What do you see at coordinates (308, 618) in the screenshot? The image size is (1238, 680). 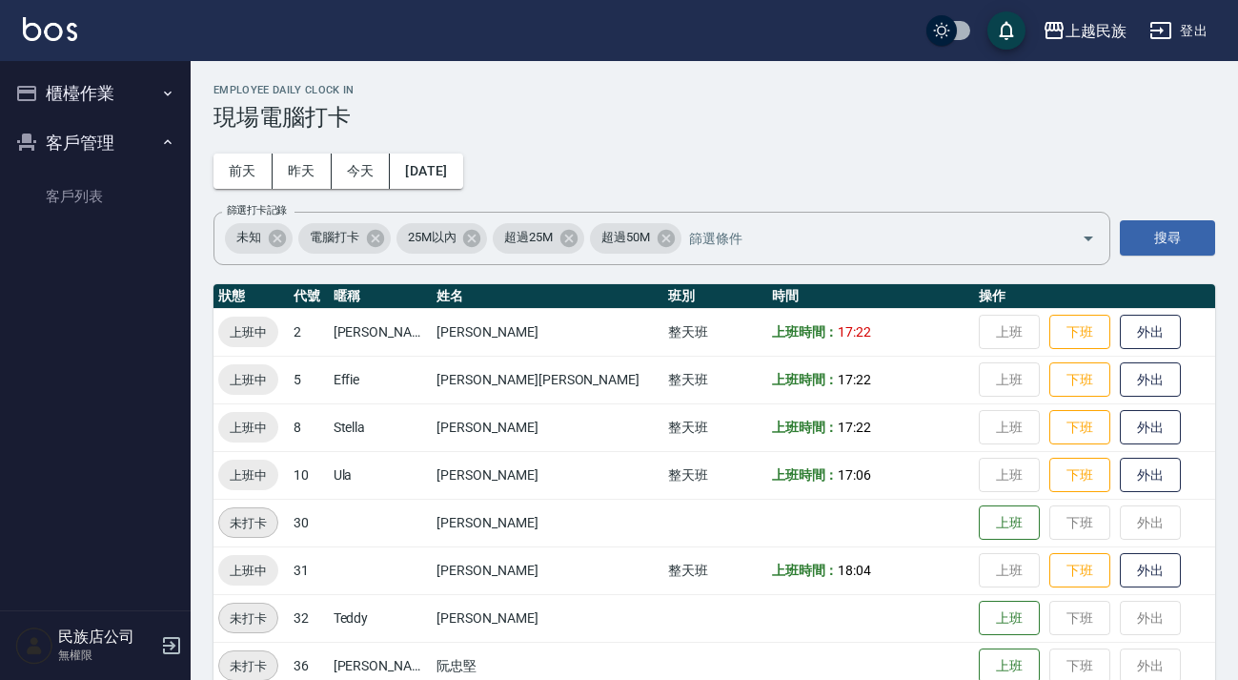 I see `td: 32` at bounding box center [308, 618].